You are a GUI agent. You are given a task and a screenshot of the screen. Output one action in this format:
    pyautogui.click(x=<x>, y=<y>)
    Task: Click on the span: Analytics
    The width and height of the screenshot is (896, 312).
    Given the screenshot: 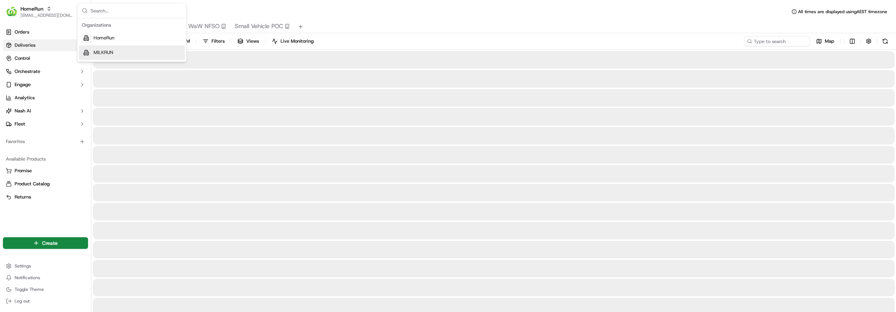 What is the action you would take?
    pyautogui.click(x=24, y=98)
    